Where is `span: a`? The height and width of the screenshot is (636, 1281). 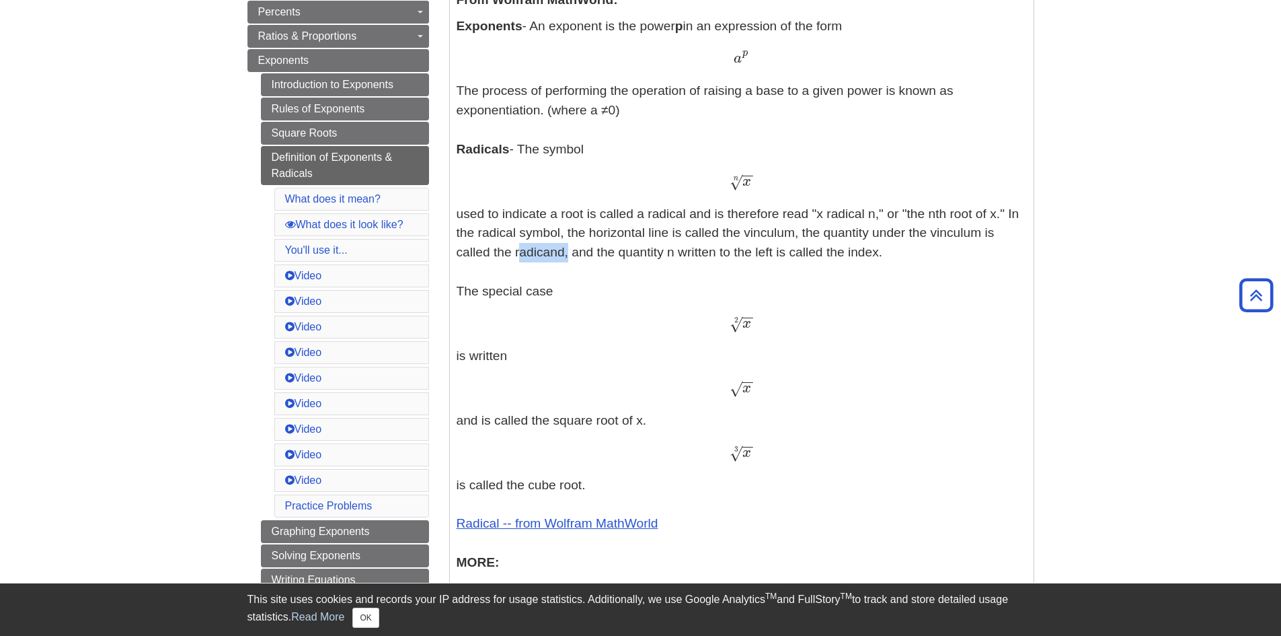 span: a is located at coordinates (738, 59).